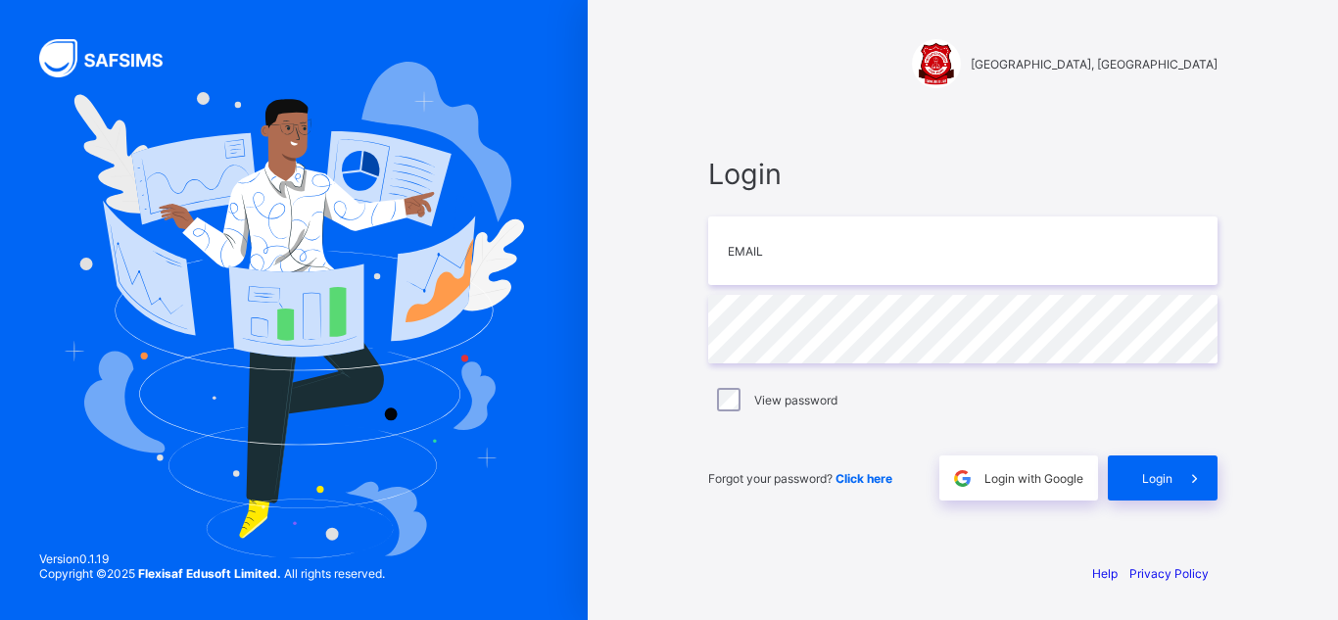 The width and height of the screenshot is (1338, 620). Describe the element at coordinates (1033, 478) in the screenshot. I see `span: Login with Google` at that location.